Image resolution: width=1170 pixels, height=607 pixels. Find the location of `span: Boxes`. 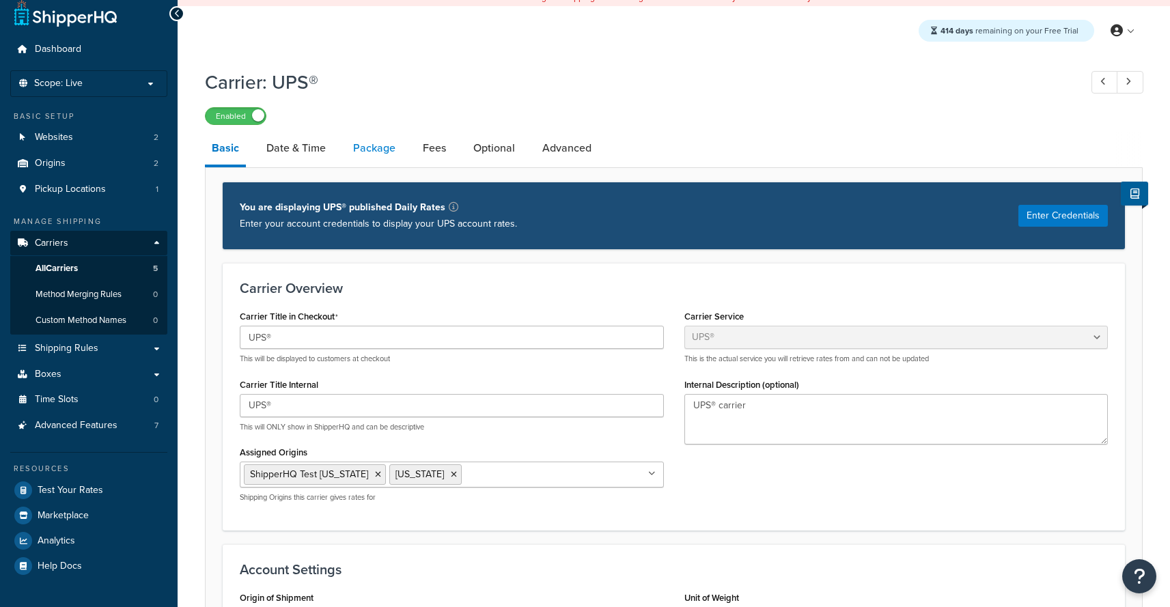

span: Boxes is located at coordinates (48, 374).